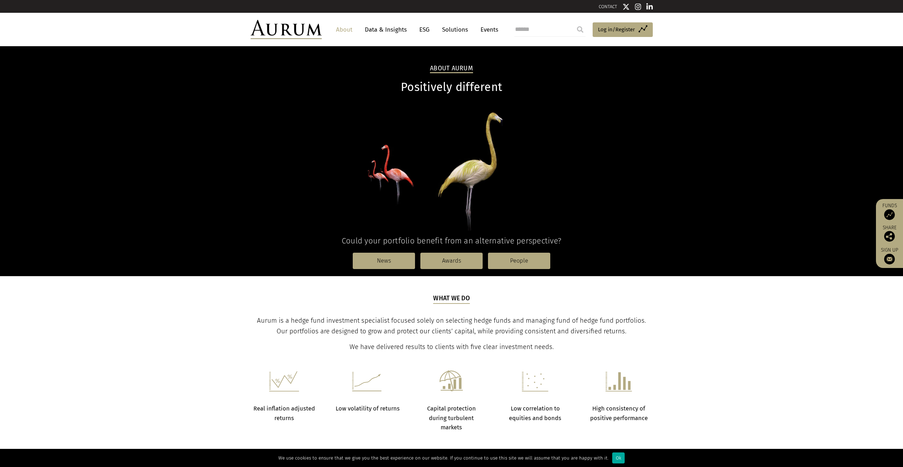 This screenshot has width=903, height=467. What do you see at coordinates (889, 237) in the screenshot?
I see `img: Share this post` at bounding box center [889, 237].